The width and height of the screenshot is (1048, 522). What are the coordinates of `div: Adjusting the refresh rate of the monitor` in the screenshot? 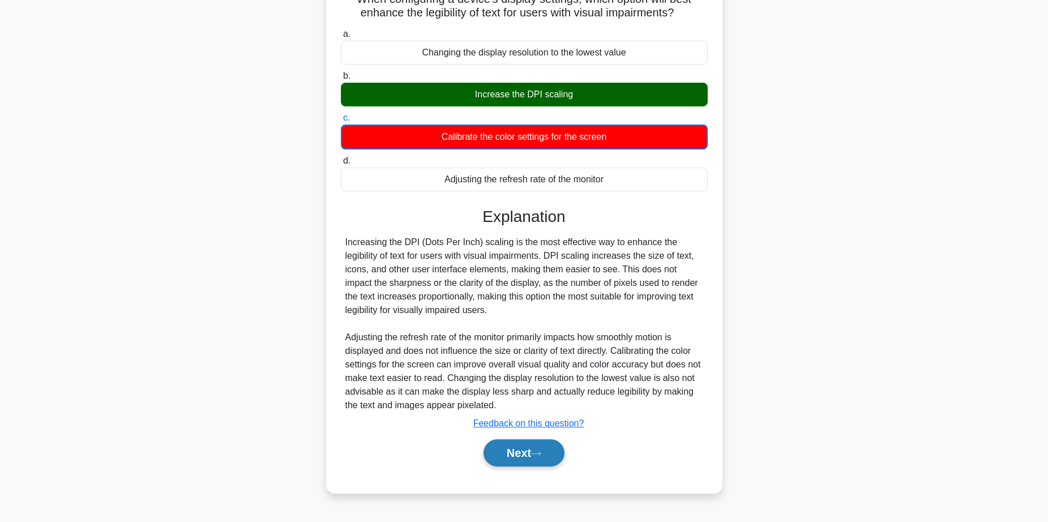 It's located at (524, 179).